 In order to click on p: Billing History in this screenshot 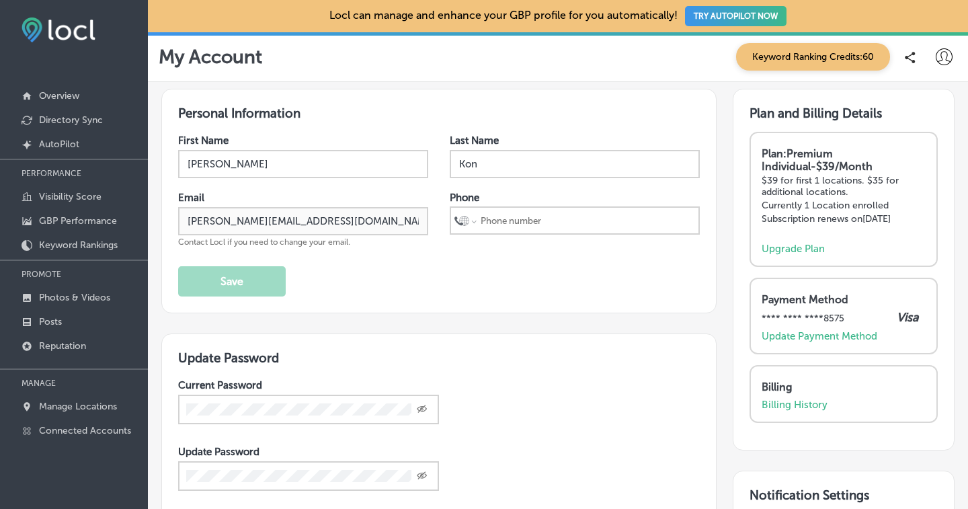, I will do `click(794, 405)`.